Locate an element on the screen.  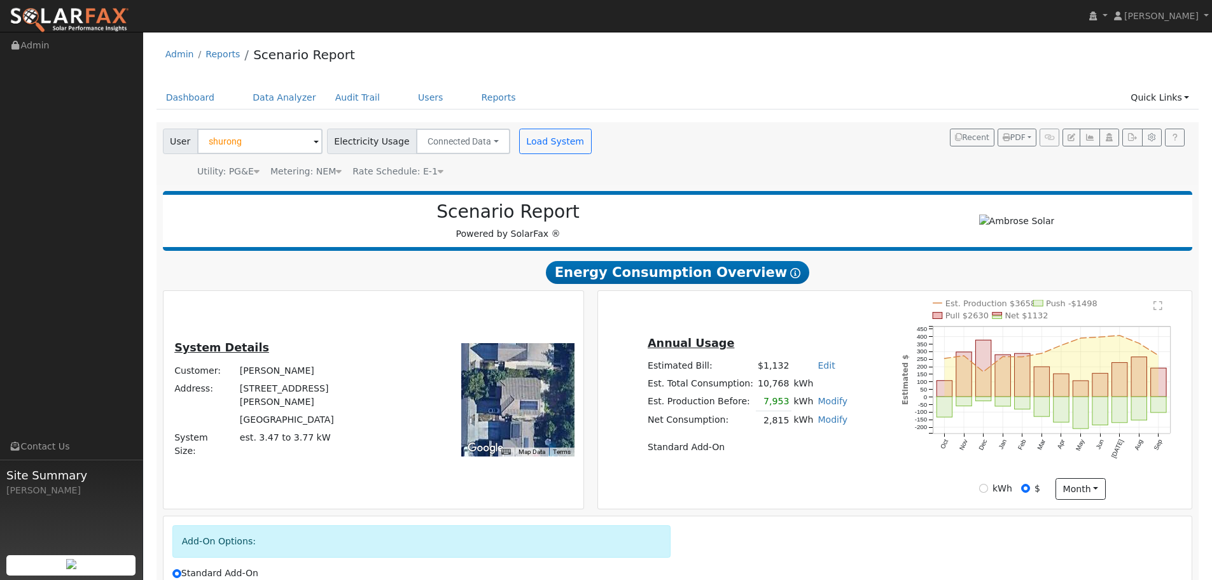
label: Standard Add-On is located at coordinates (215, 573).